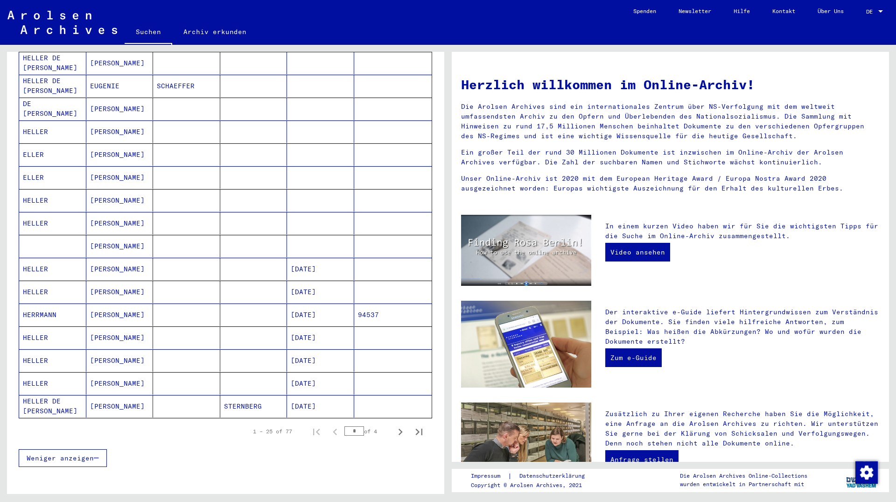  What do you see at coordinates (120, 86) in the screenshot?
I see `mat-cell: EUGENIE` at bounding box center [120, 86].